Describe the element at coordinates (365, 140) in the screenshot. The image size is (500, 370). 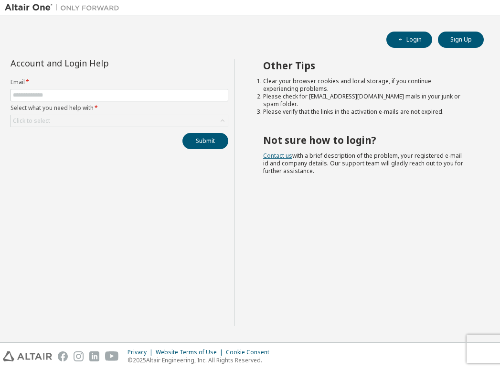
I see `h2: Not sure how to login?` at that location.